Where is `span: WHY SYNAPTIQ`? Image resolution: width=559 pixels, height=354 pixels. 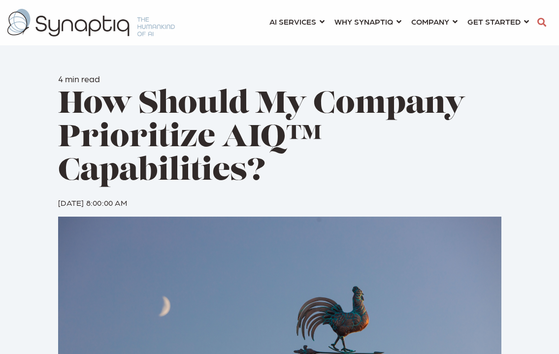
span: WHY SYNAPTIQ is located at coordinates (363, 21).